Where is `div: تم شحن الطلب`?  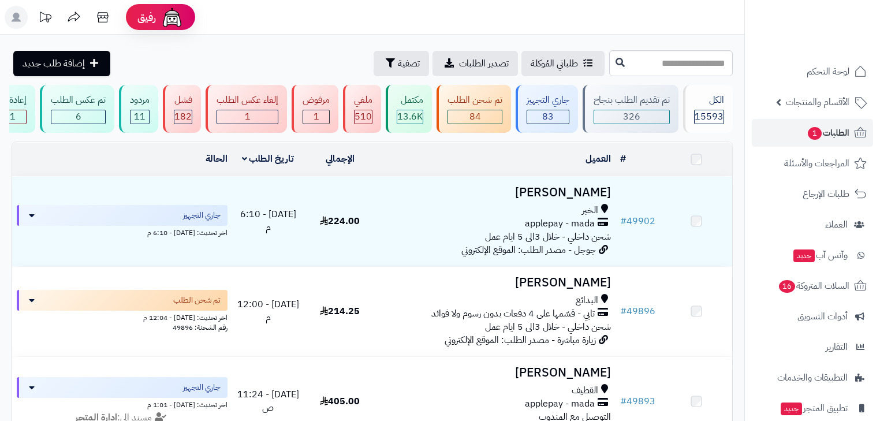
div: تم شحن الطلب is located at coordinates (475, 100).